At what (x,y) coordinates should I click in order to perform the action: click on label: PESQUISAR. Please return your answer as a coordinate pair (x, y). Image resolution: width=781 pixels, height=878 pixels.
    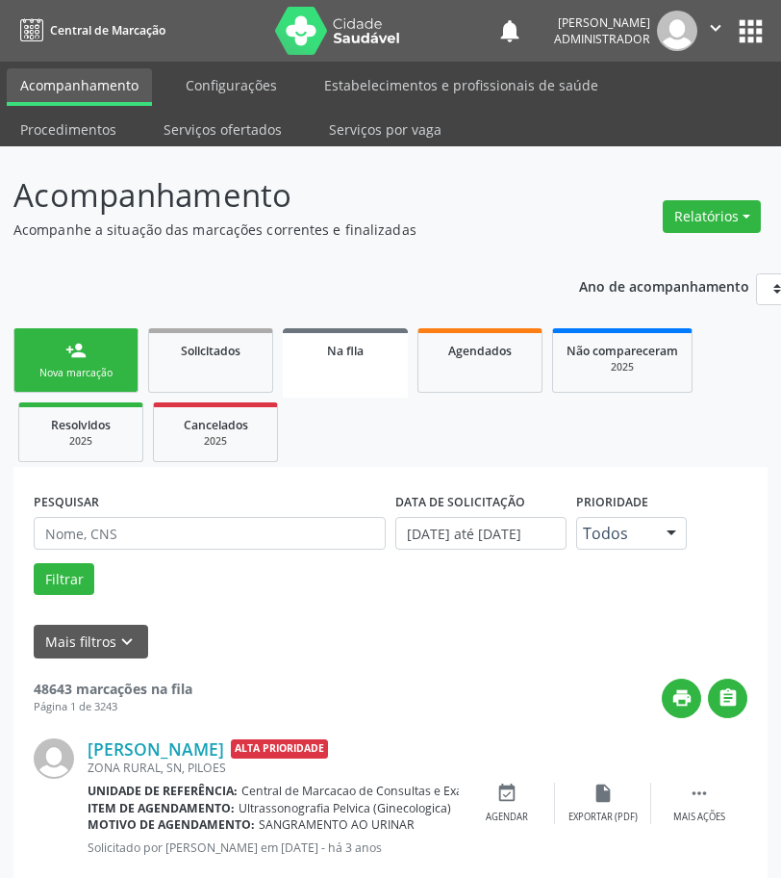
    Looking at the image, I should click on (66, 501).